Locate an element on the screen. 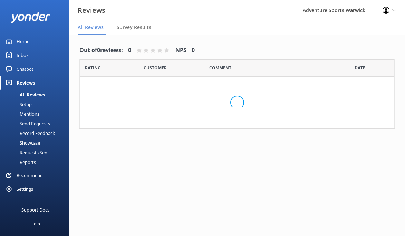 Image resolution: width=405 pixels, height=236 pixels. a: Requests Sent is located at coordinates (37, 152).